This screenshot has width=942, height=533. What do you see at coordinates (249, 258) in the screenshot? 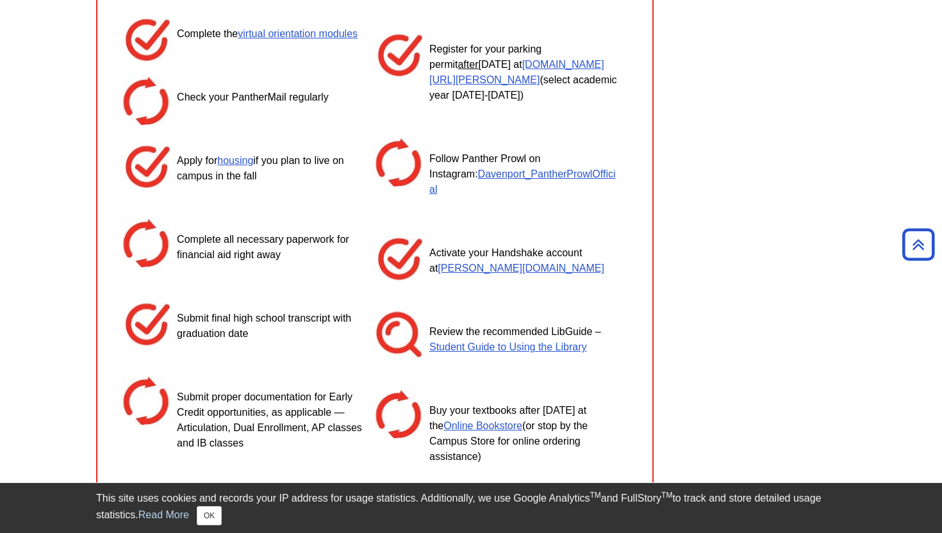
I see `li: Complete all necessary paperwork for financial aid right away` at bounding box center [249, 258].